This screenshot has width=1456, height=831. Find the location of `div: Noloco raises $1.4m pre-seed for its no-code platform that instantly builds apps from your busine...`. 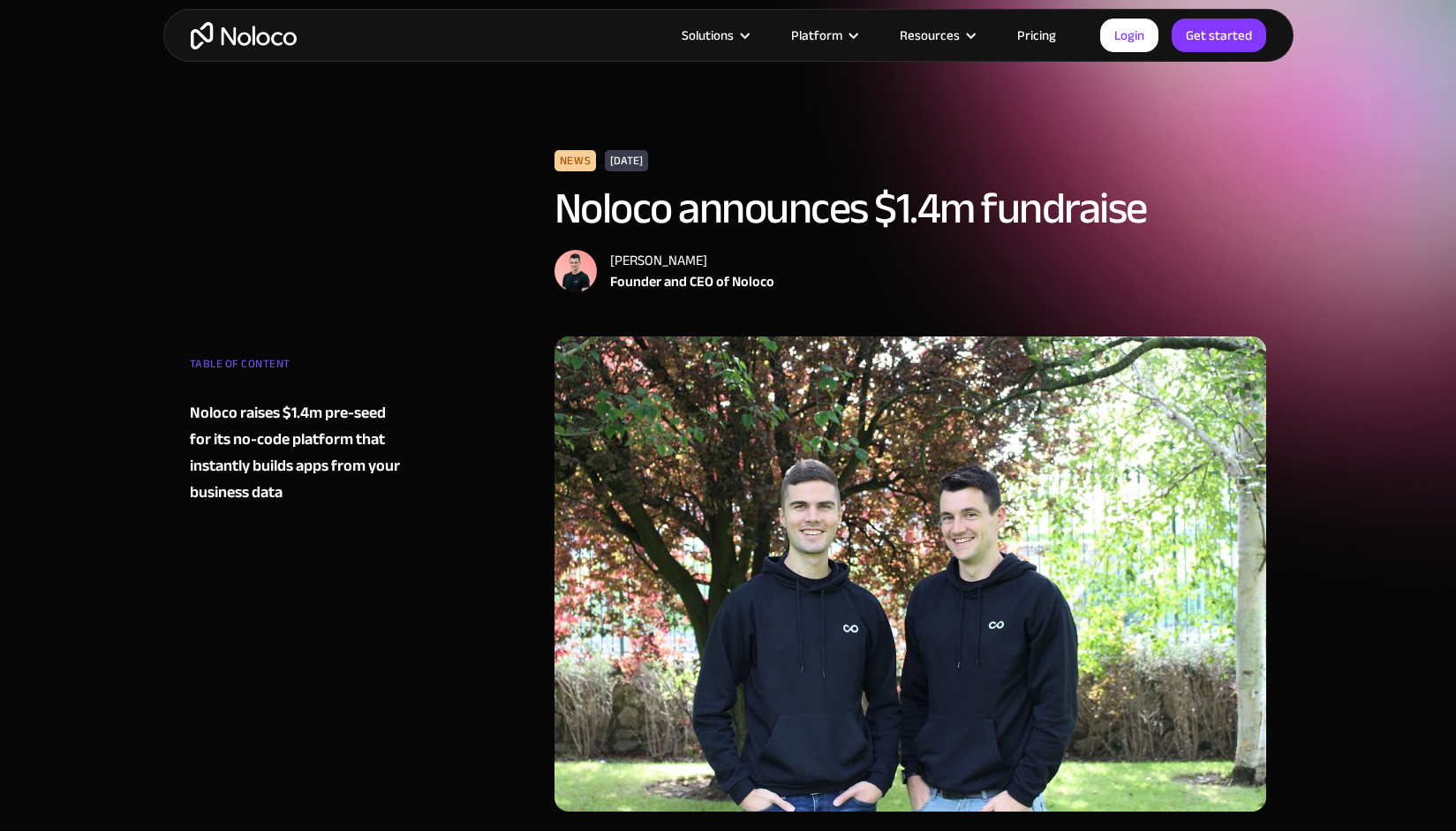

div: Noloco raises $1.4m pre-seed for its no-code platform that instantly builds apps from your busine... is located at coordinates (297, 453).